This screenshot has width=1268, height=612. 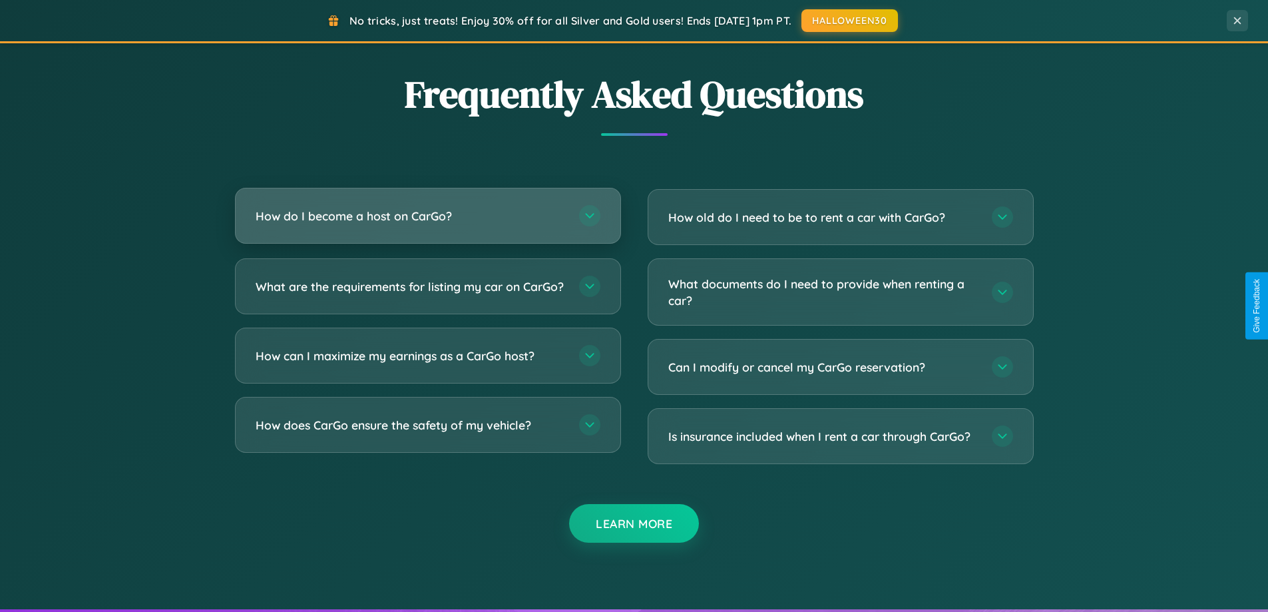 I want to click on h3: How old do I need to be to rent a car with CarGo?, so click(x=823, y=217).